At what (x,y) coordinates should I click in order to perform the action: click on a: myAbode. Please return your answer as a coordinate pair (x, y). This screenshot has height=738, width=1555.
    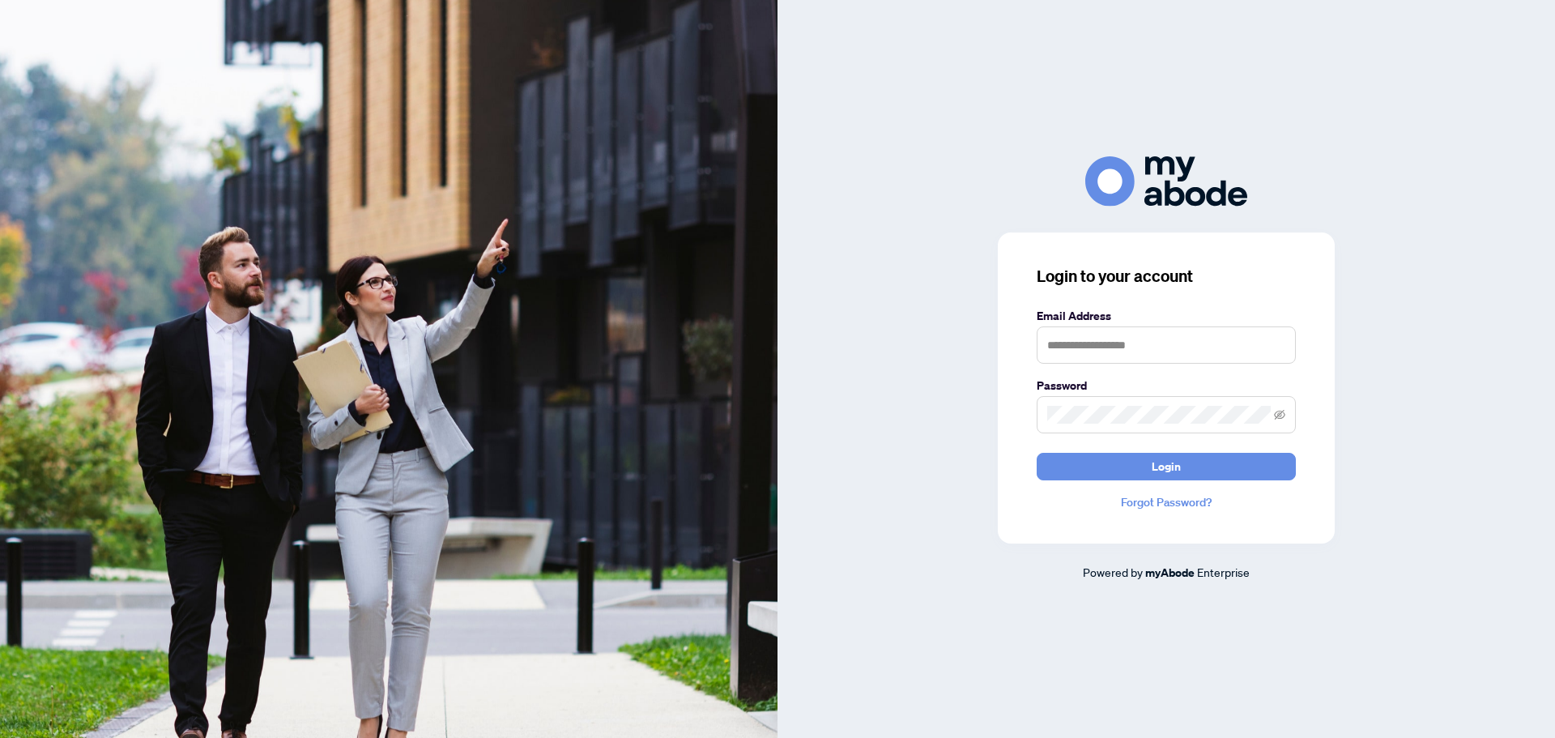
    Looking at the image, I should click on (1169, 573).